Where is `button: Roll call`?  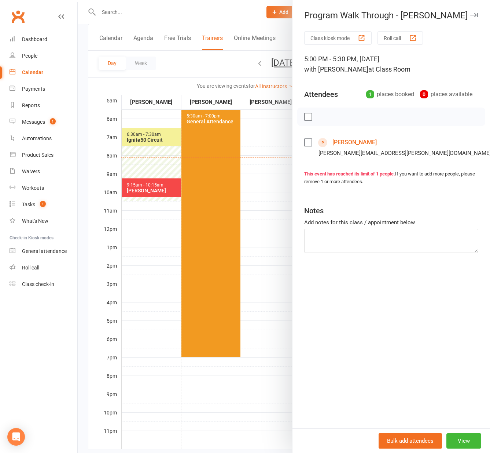
button: Roll call is located at coordinates (401, 38).